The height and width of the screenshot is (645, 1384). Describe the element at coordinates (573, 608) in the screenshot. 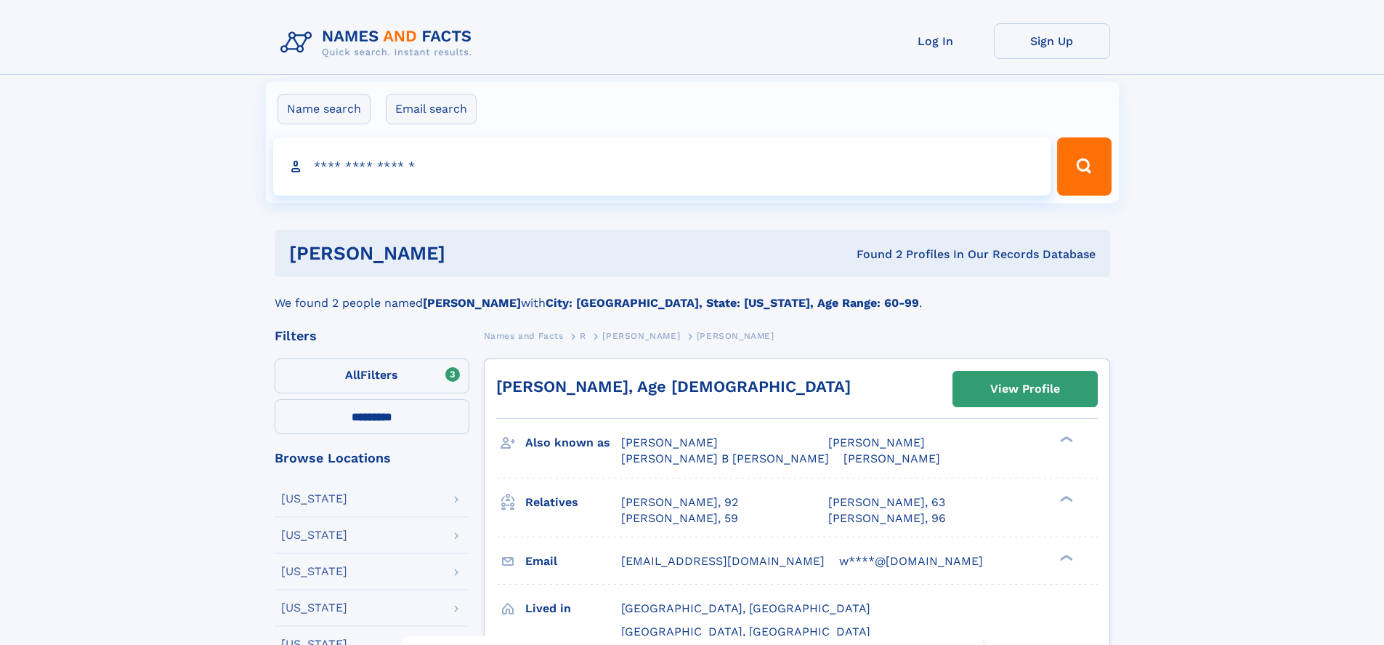

I see `h3: Lived in` at that location.